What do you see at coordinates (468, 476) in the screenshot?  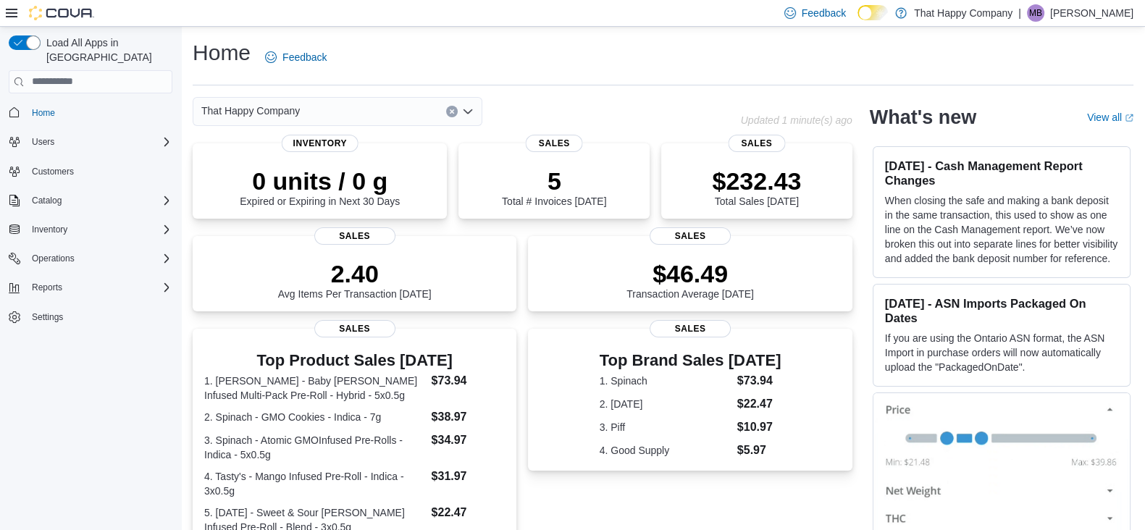 I see `dd: $31.97` at bounding box center [468, 476].